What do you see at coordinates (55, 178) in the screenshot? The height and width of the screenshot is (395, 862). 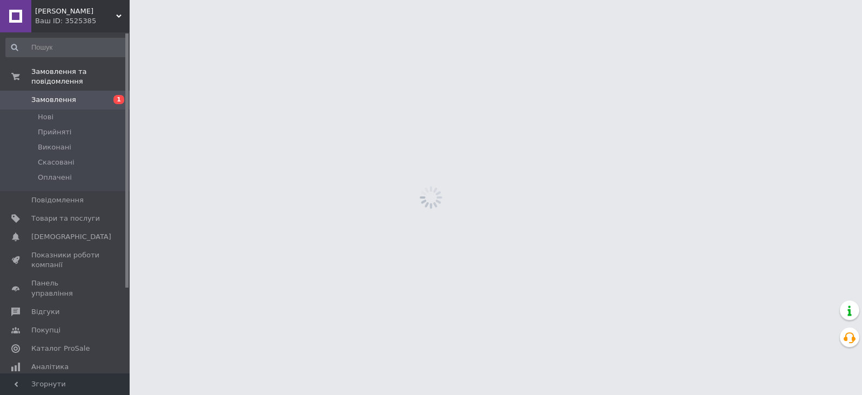 I see `span: Оплачені` at bounding box center [55, 178].